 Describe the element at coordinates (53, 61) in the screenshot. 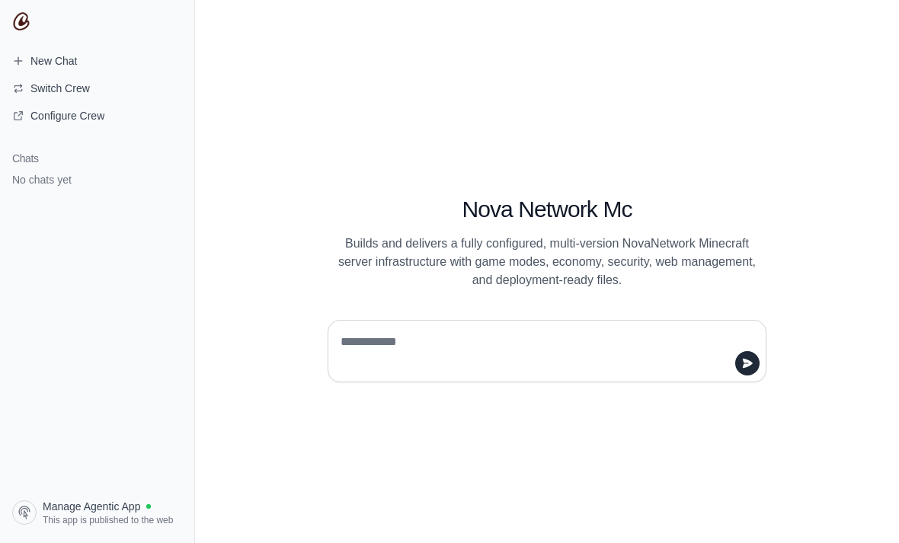

I see `span: New Chat` at that location.